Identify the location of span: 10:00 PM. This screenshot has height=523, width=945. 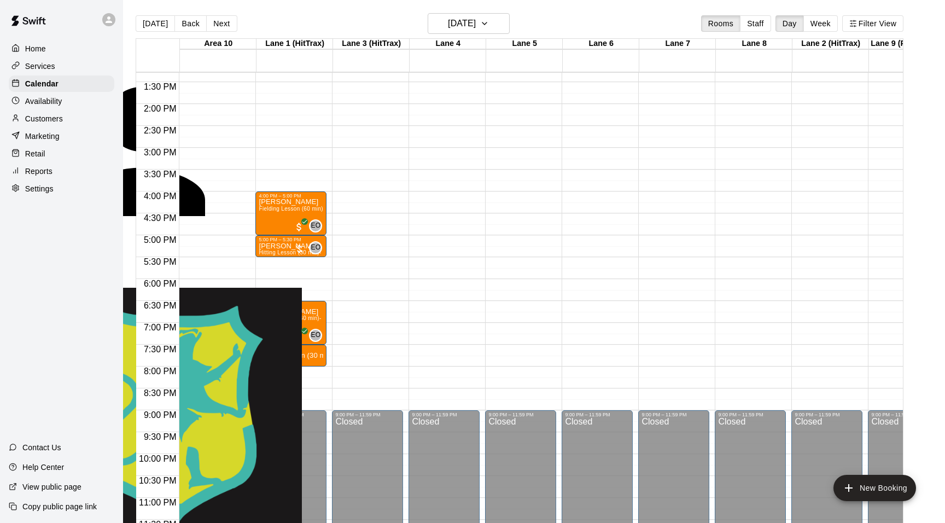
(157, 458).